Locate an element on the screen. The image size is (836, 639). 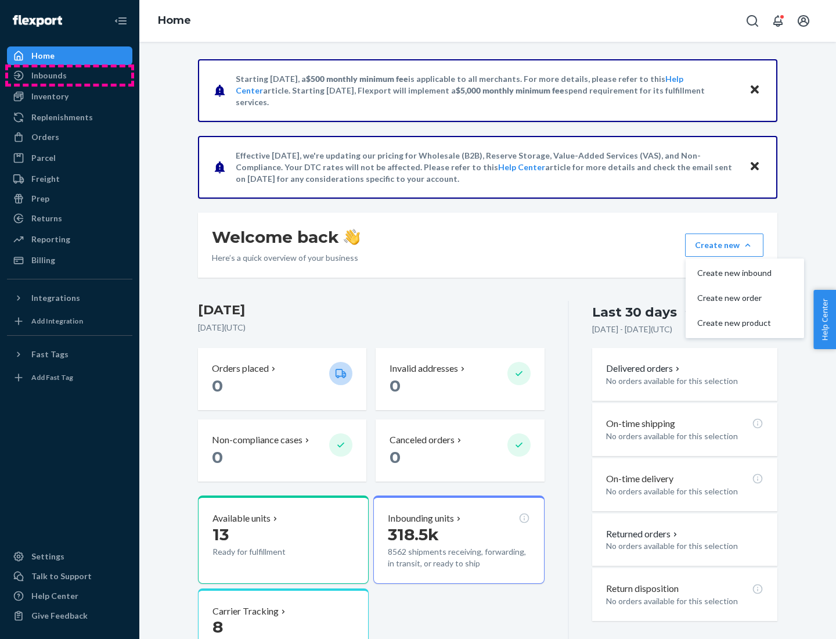
p: Invalid addresses is located at coordinates (424, 368).